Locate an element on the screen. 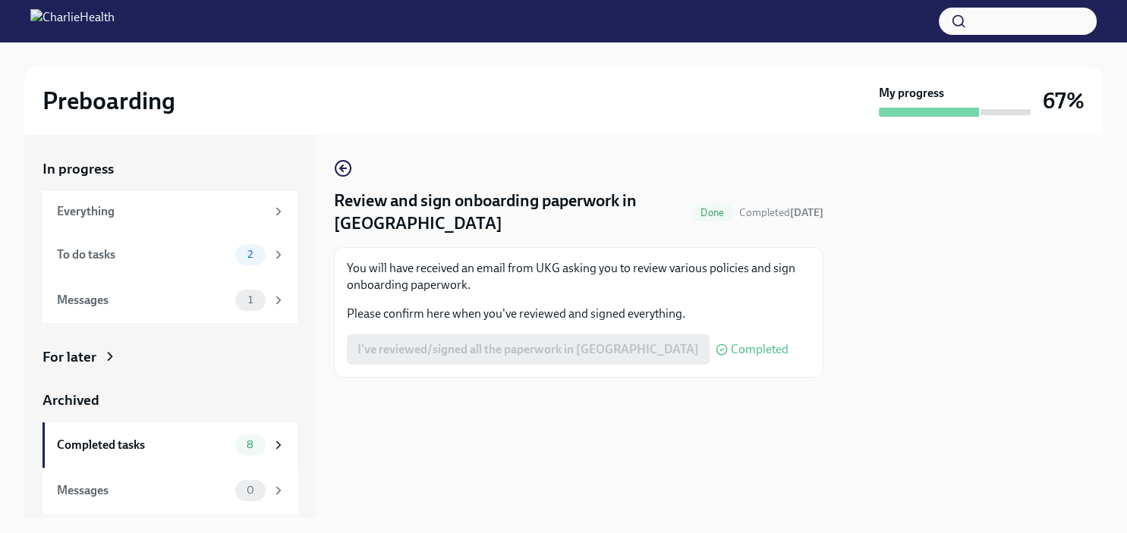 The width and height of the screenshot is (1127, 533). span: Done is located at coordinates (712, 212).